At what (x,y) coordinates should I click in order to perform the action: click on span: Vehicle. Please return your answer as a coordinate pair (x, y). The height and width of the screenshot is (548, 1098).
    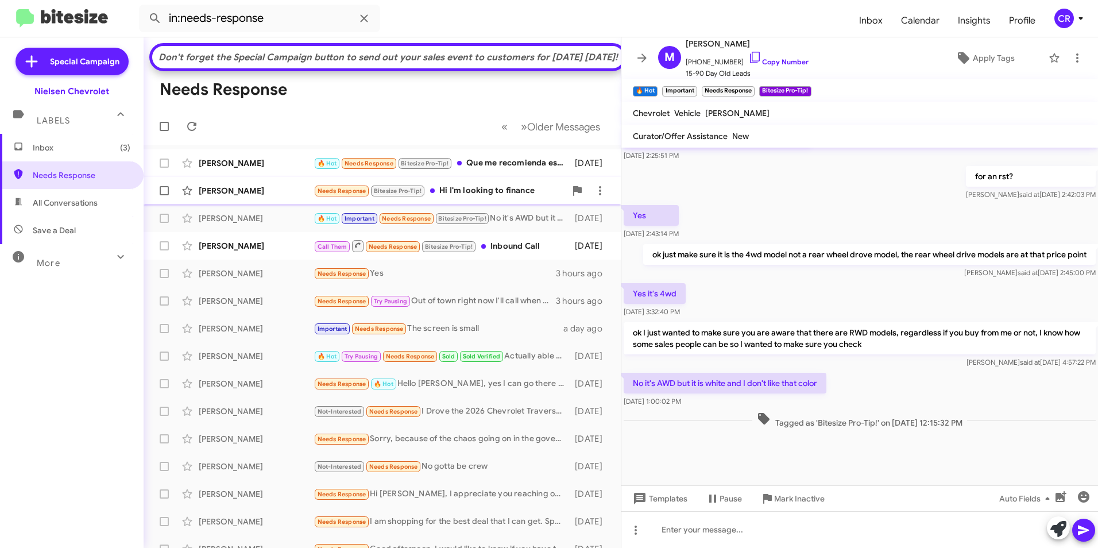
    Looking at the image, I should click on (688, 113).